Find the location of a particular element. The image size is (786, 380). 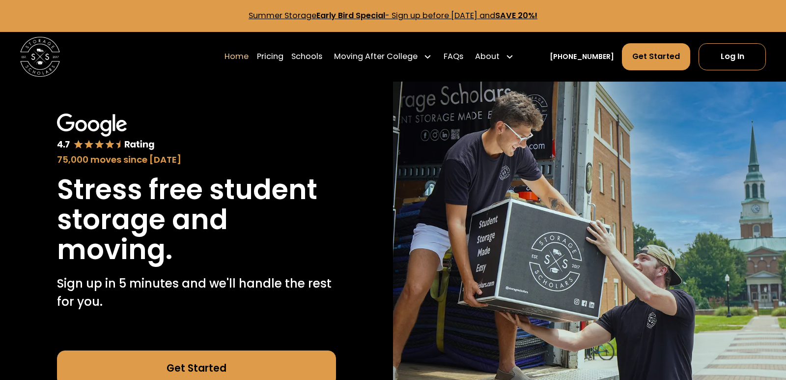

a: Log In is located at coordinates (733, 57).